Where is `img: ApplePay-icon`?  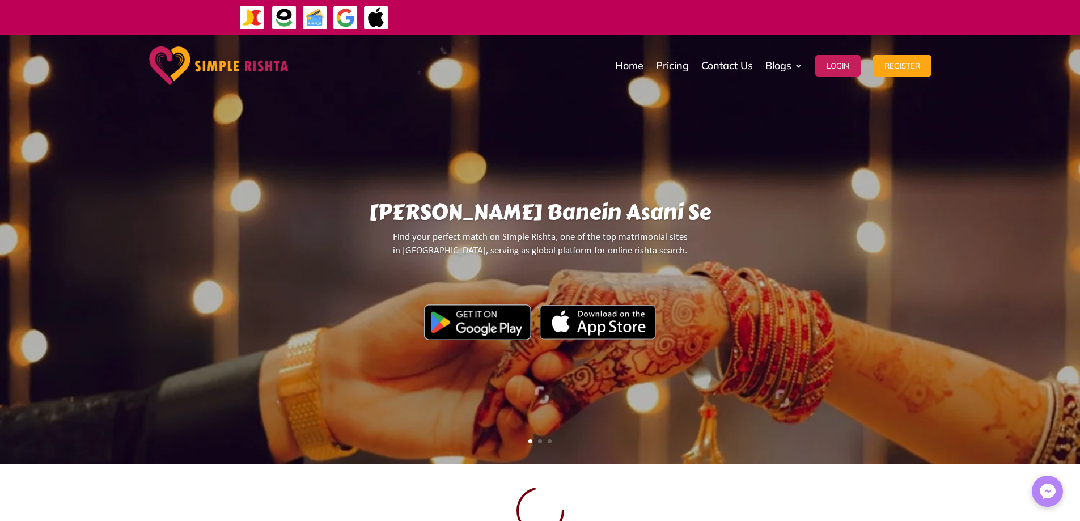 img: ApplePay-icon is located at coordinates (376, 18).